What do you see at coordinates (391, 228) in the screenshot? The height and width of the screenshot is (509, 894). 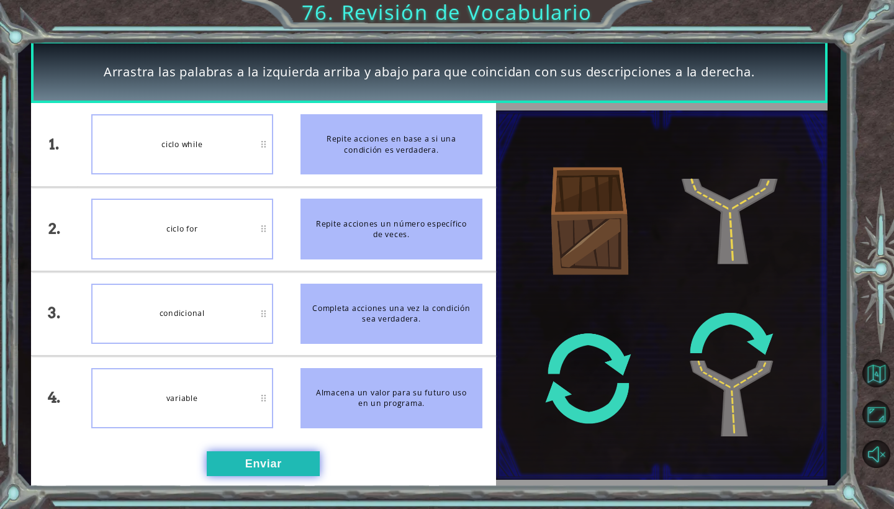 I see `div: Repite acciones un número específico de veces.` at bounding box center [391, 228].